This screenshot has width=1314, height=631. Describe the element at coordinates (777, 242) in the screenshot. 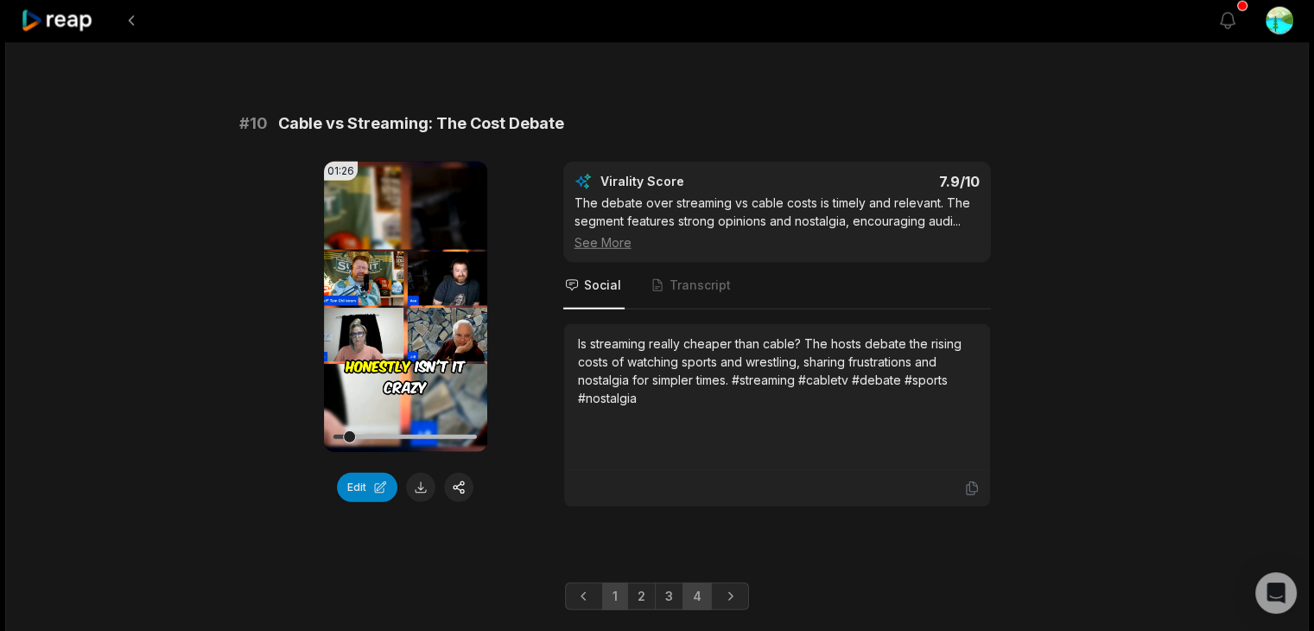

I see `div: See More` at that location.